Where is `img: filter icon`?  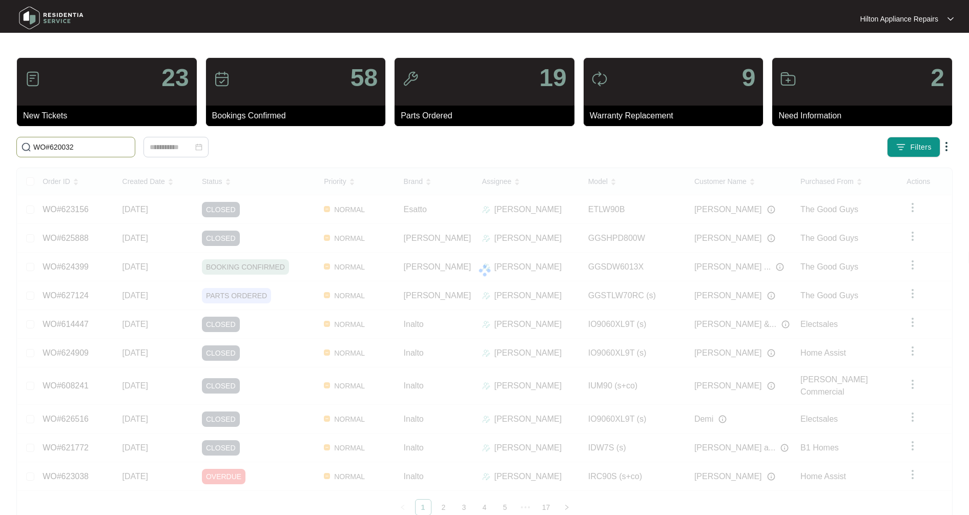
img: filter icon is located at coordinates (901, 147).